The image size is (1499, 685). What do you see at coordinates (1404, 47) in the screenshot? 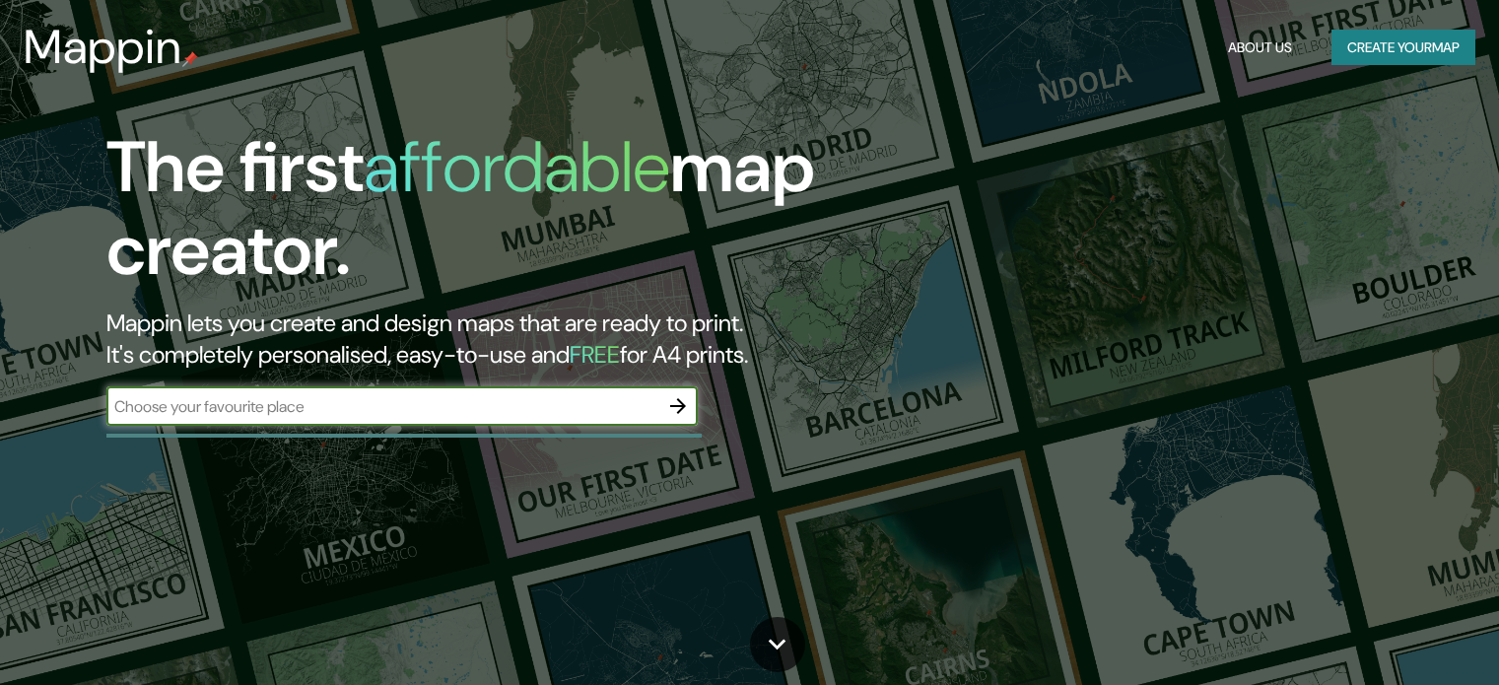
I see `button: Create yourmap` at bounding box center [1404, 47].